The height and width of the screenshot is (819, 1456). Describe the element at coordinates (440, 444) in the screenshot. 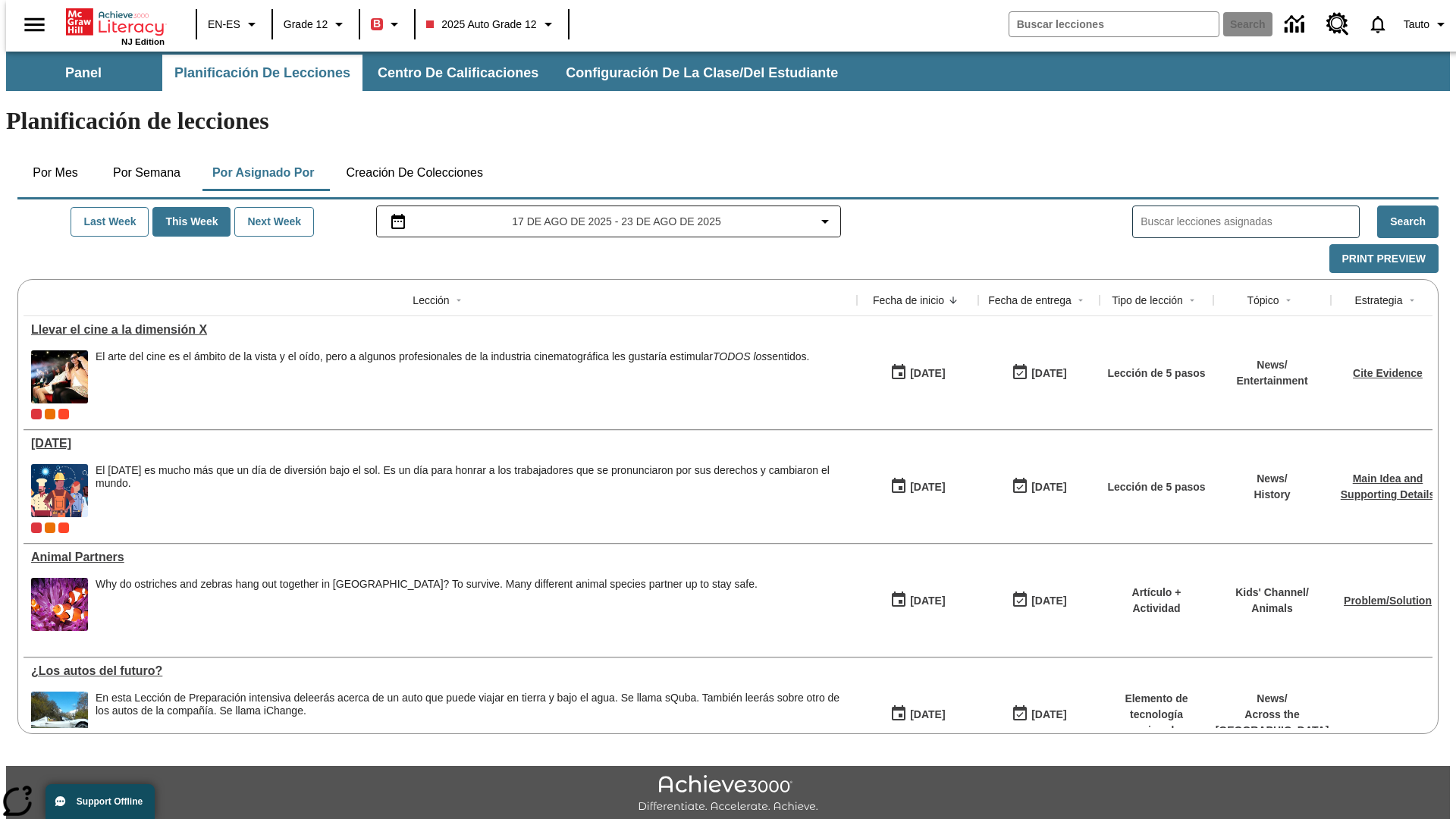

I see `a: Día del Trabajo, Lessons` at that location.